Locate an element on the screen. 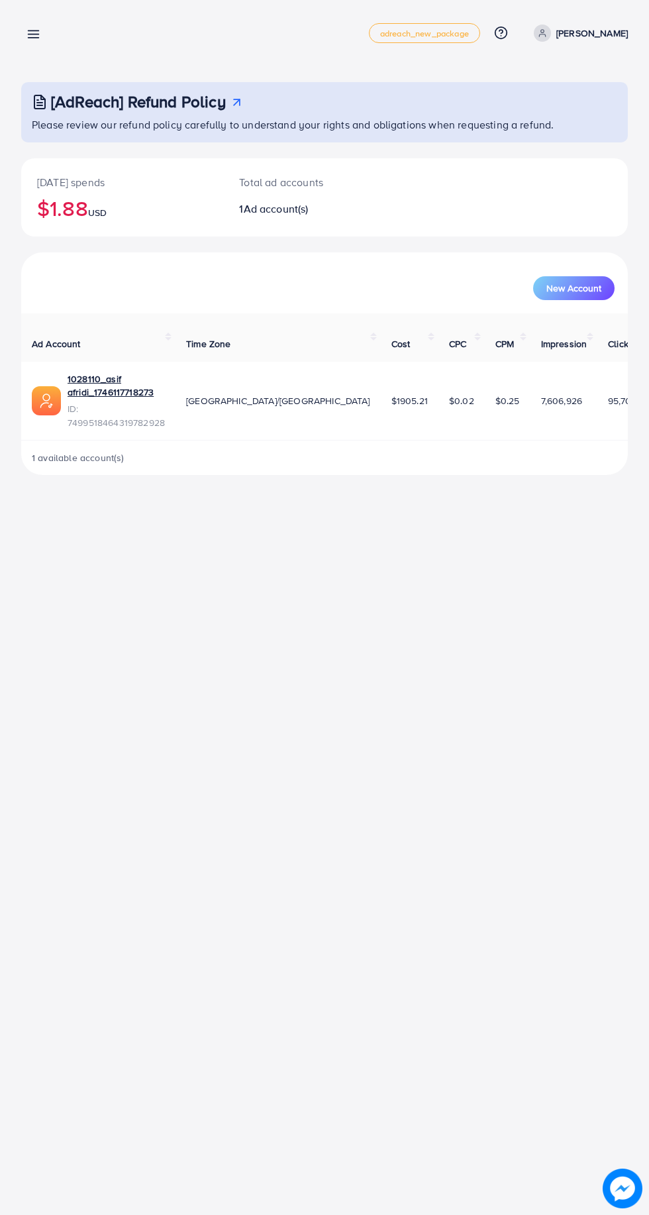 The height and width of the screenshot is (1215, 649). span: 95,708 is located at coordinates (622, 401).